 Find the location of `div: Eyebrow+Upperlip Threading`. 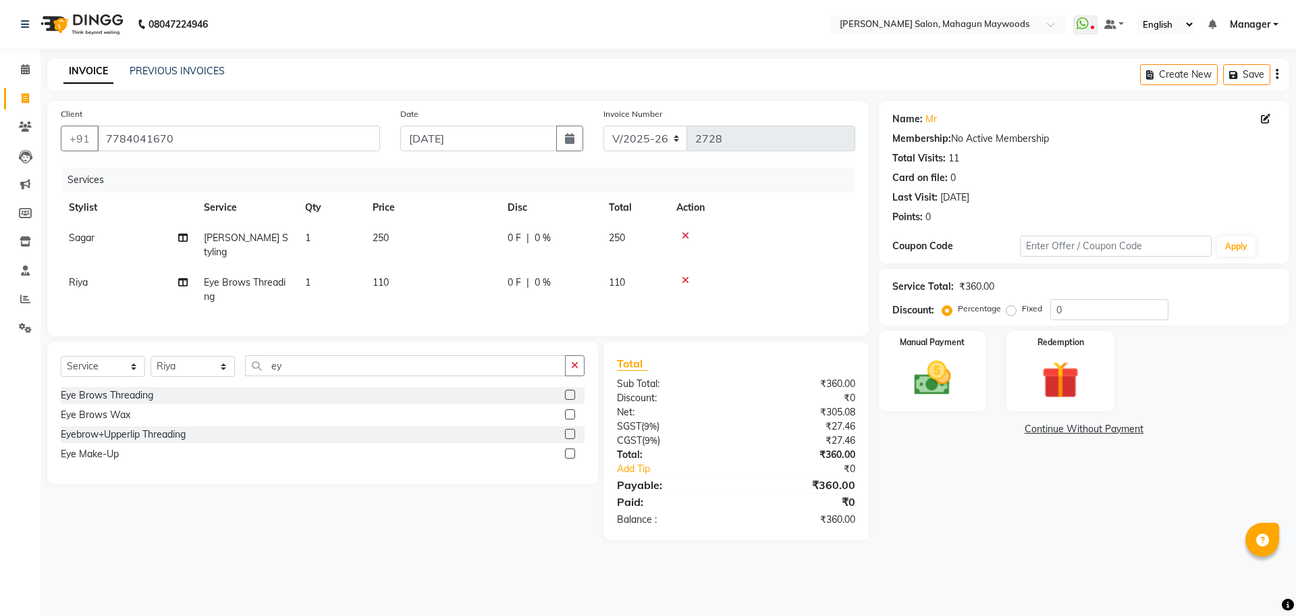

div: Eyebrow+Upperlip Threading is located at coordinates (123, 434).